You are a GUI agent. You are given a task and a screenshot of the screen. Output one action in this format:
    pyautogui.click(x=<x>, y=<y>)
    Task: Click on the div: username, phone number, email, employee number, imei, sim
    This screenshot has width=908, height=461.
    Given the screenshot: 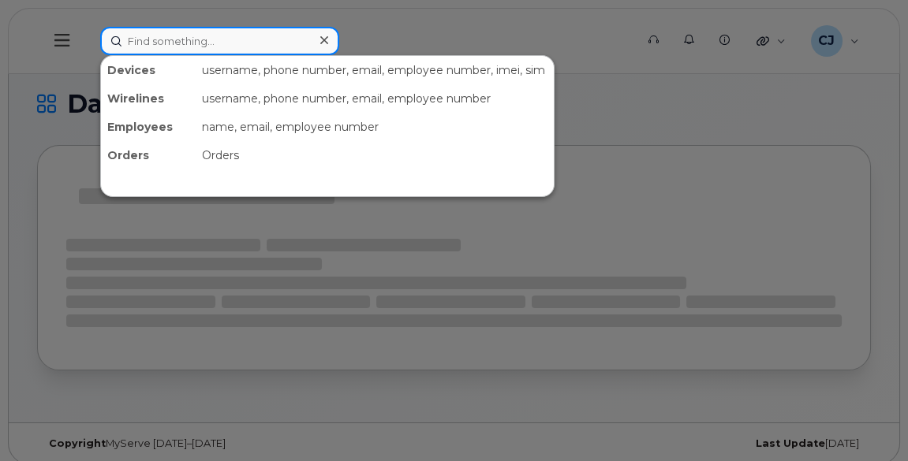 What is the action you would take?
    pyautogui.click(x=375, y=70)
    